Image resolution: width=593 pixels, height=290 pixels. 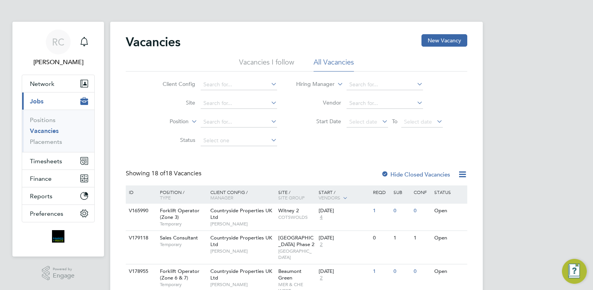 I want to click on div: Conf, so click(x=422, y=192).